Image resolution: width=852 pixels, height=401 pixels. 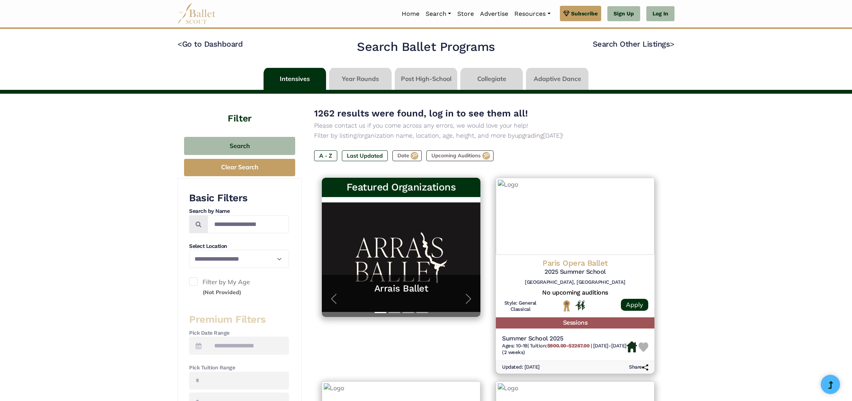 What do you see at coordinates (566, 13) in the screenshot?
I see `img: gem.svg` at bounding box center [566, 13].